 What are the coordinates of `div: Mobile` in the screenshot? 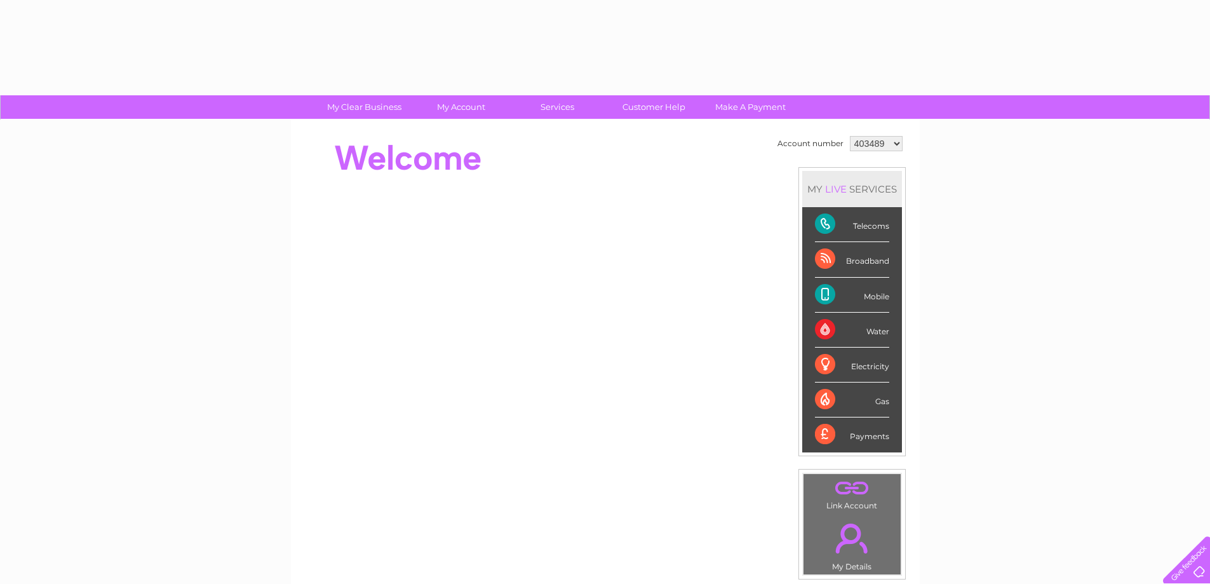 It's located at (851, 295).